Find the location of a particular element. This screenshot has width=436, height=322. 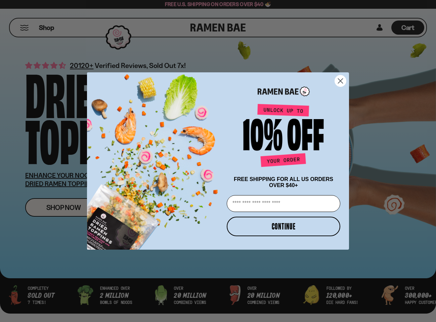

img: ce7035ce-2e49-461c-ae4b-8ade7372f32c.png is located at coordinates (156, 158).